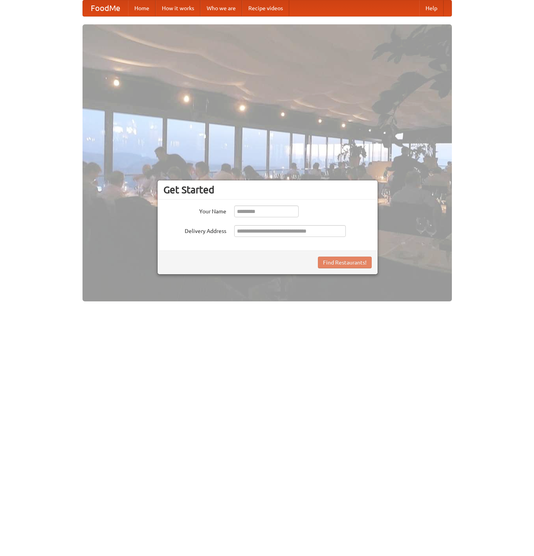 The width and height of the screenshot is (534, 556). What do you see at coordinates (142, 8) in the screenshot?
I see `a: Home` at bounding box center [142, 8].